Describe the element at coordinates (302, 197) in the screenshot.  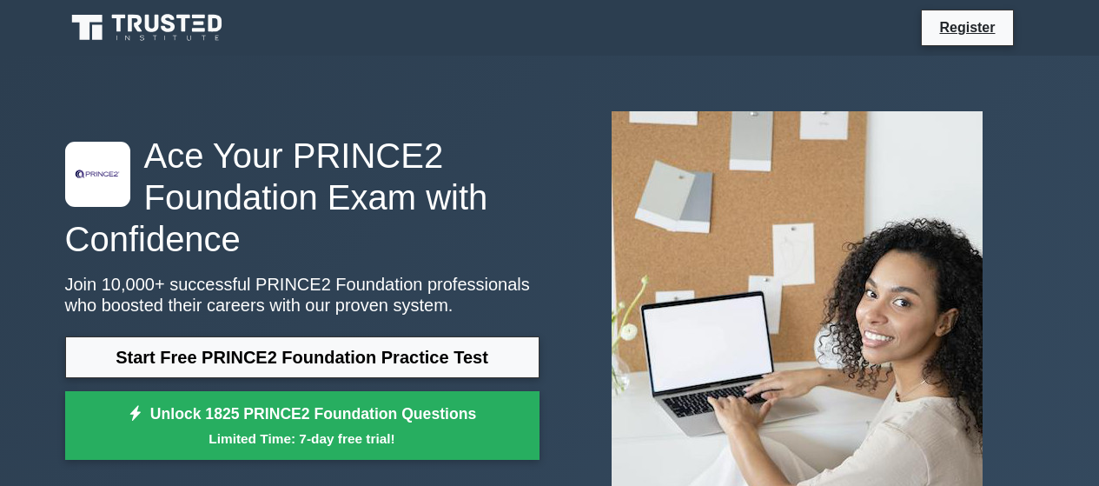
I see `h1: Ace Your PRINCE2 Foundation Exam with Confidence` at that location.